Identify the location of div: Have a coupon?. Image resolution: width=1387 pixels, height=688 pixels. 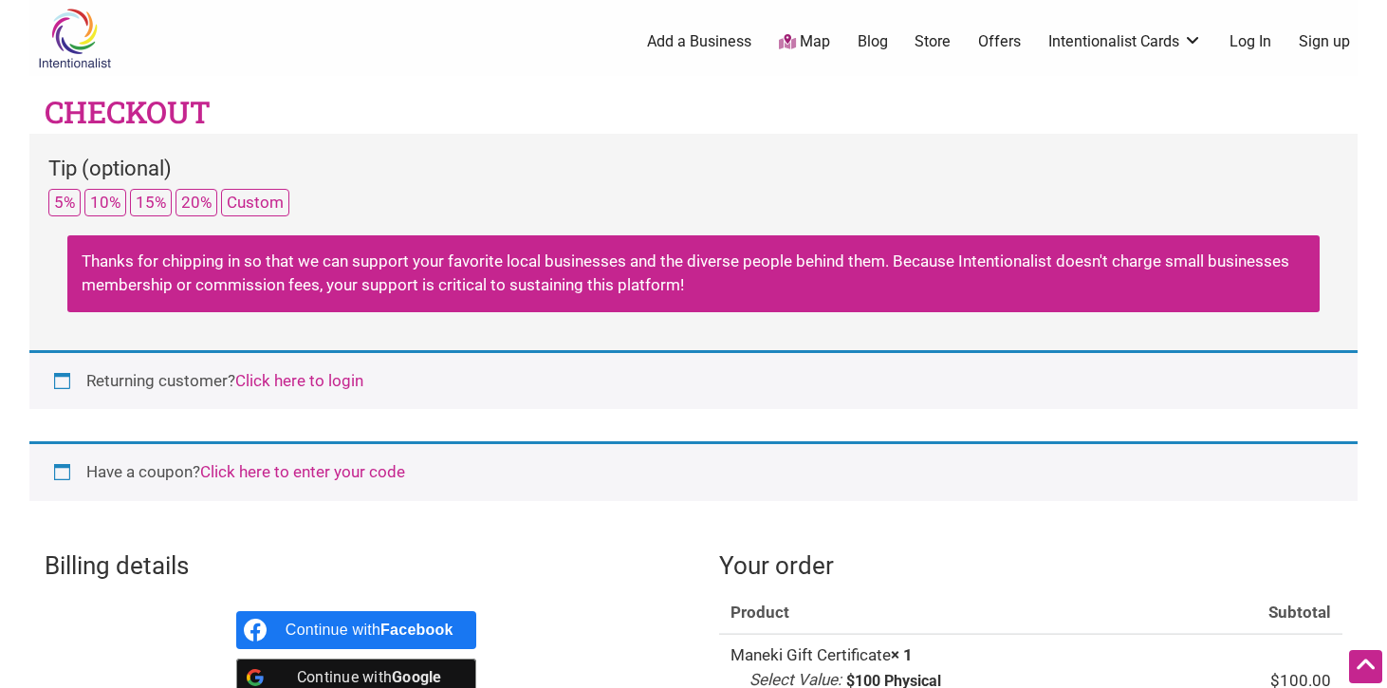
(694, 471).